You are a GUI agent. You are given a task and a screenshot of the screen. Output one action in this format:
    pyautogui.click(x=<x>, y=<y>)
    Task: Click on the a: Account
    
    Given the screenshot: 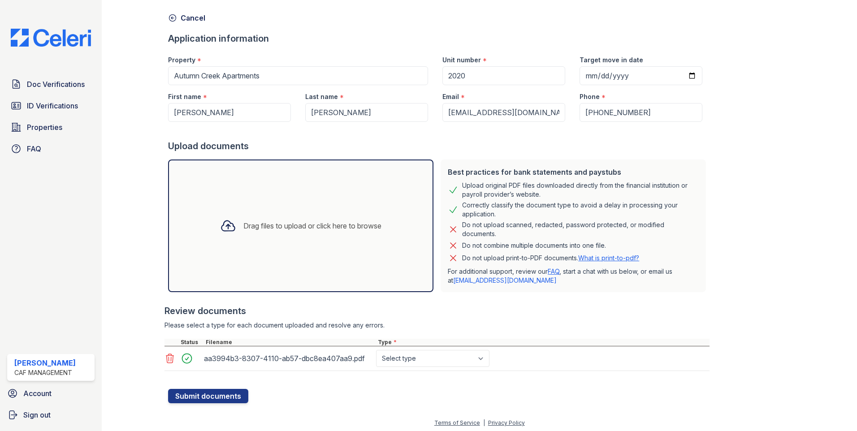 What is the action you would take?
    pyautogui.click(x=51, y=393)
    